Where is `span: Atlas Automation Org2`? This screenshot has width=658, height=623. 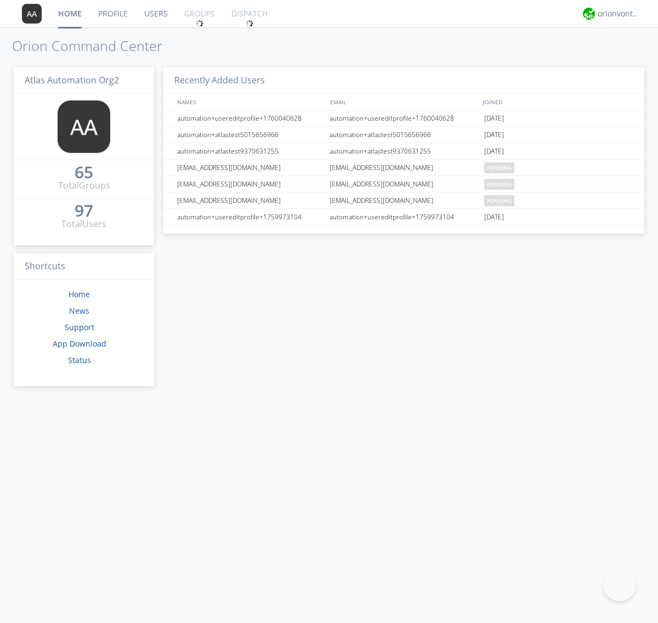
span: Atlas Automation Org2 is located at coordinates (72, 80).